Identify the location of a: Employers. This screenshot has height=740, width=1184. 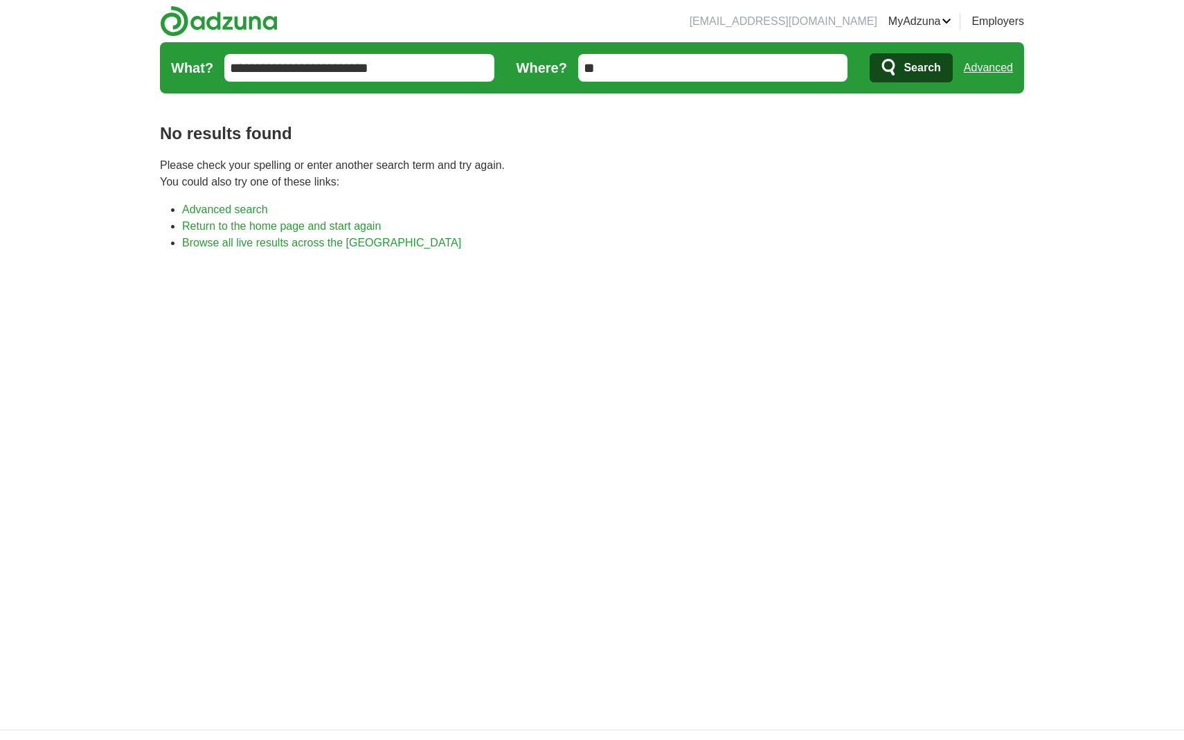
(998, 21).